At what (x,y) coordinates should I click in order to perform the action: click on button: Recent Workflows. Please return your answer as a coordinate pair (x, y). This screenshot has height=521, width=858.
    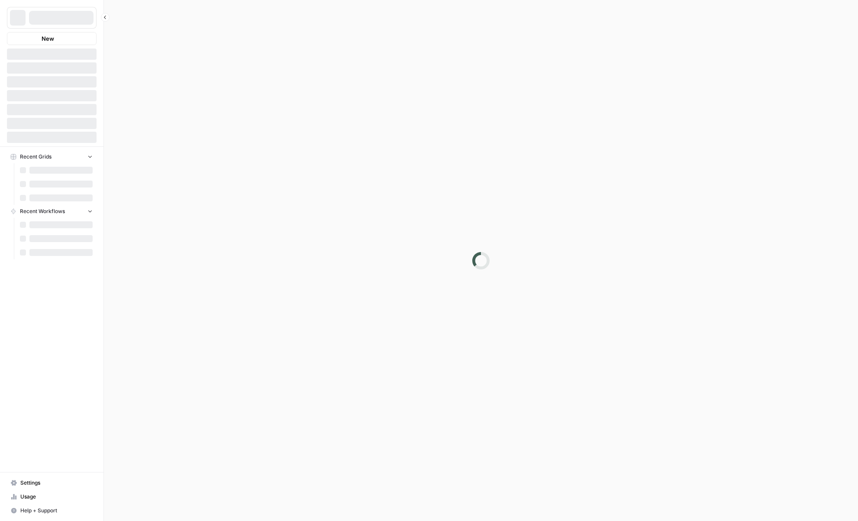
    Looking at the image, I should click on (52, 211).